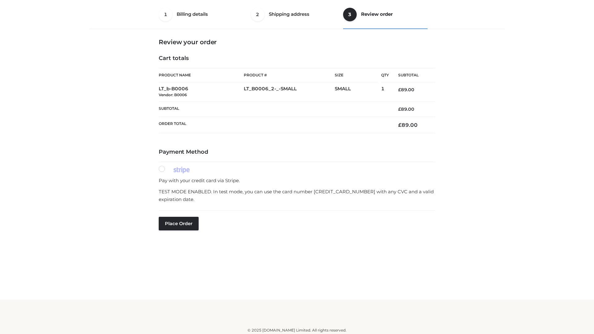 The image size is (594, 334). What do you see at coordinates (179, 224) in the screenshot?
I see `button: Place order` at bounding box center [179, 224].